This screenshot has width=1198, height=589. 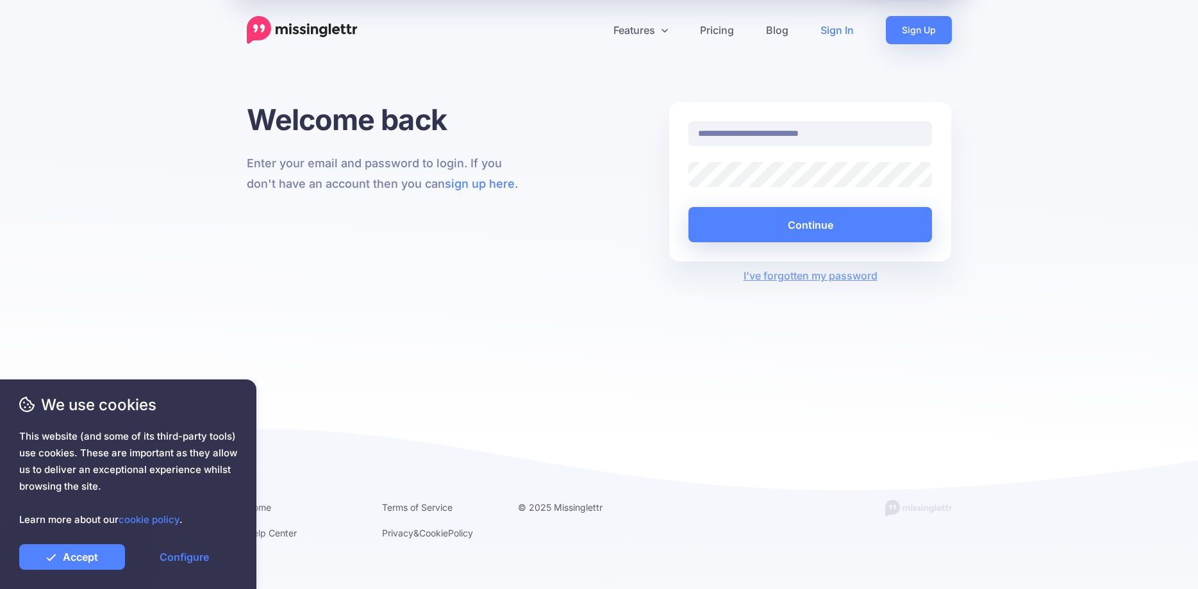 I want to click on a: Privacy, so click(x=397, y=533).